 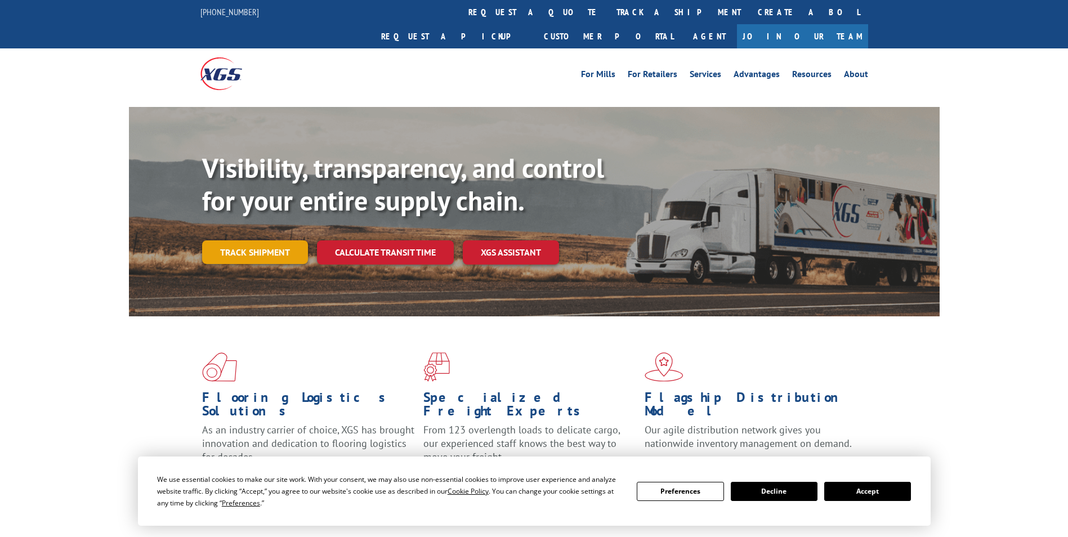 I want to click on span: As an industry carrier of choice, XGS has brought innovation and dedication to flooring logistics..., so click(x=308, y=443).